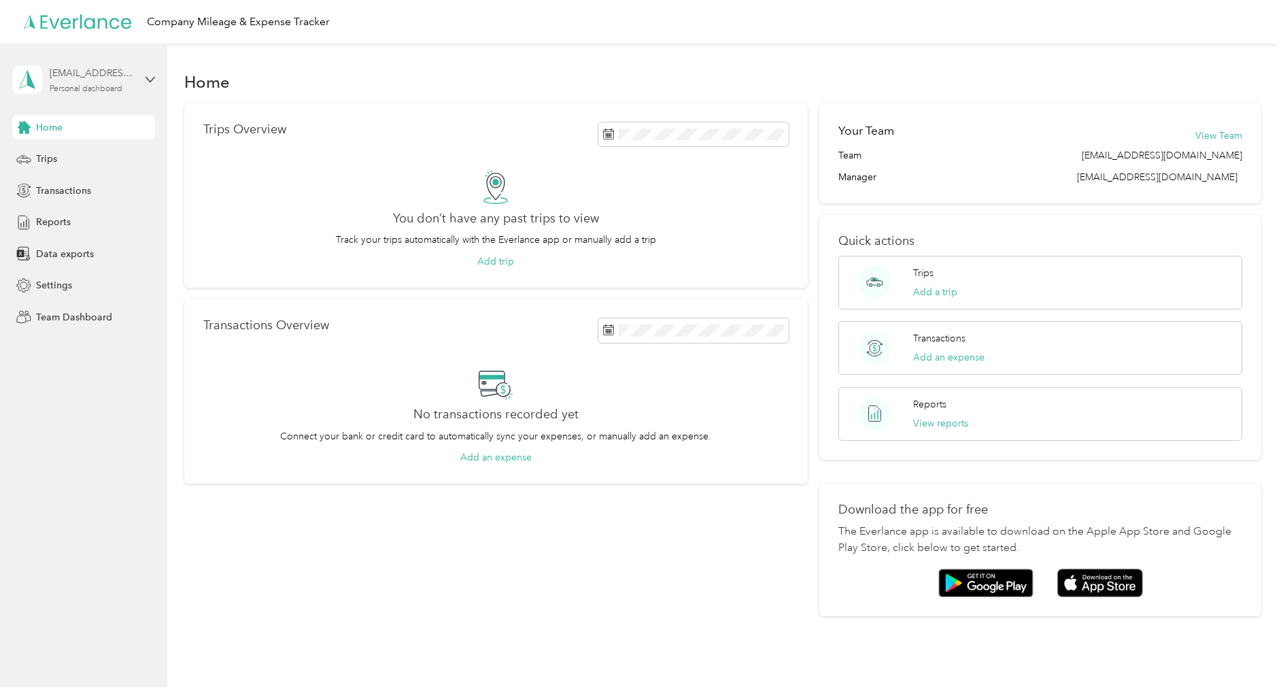 Image resolution: width=1285 pixels, height=687 pixels. Describe the element at coordinates (930, 404) in the screenshot. I see `p: Reports` at that location.